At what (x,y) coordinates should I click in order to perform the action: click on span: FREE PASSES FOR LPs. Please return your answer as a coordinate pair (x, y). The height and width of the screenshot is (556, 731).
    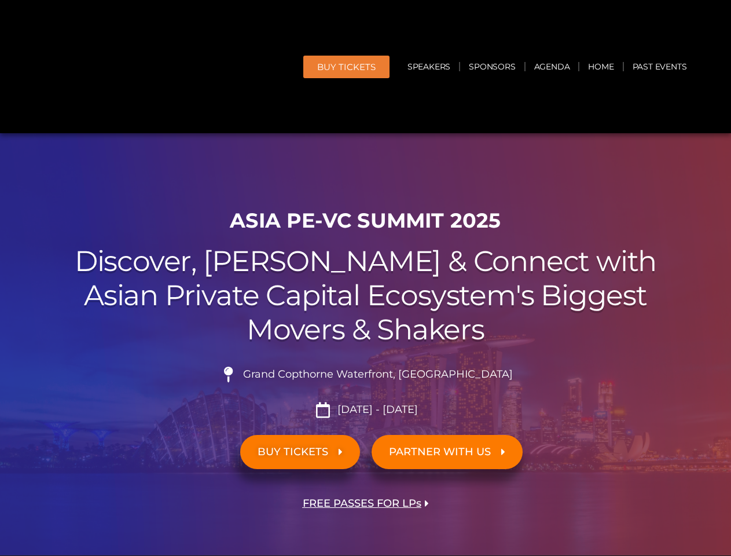
    Looking at the image, I should click on (362, 503).